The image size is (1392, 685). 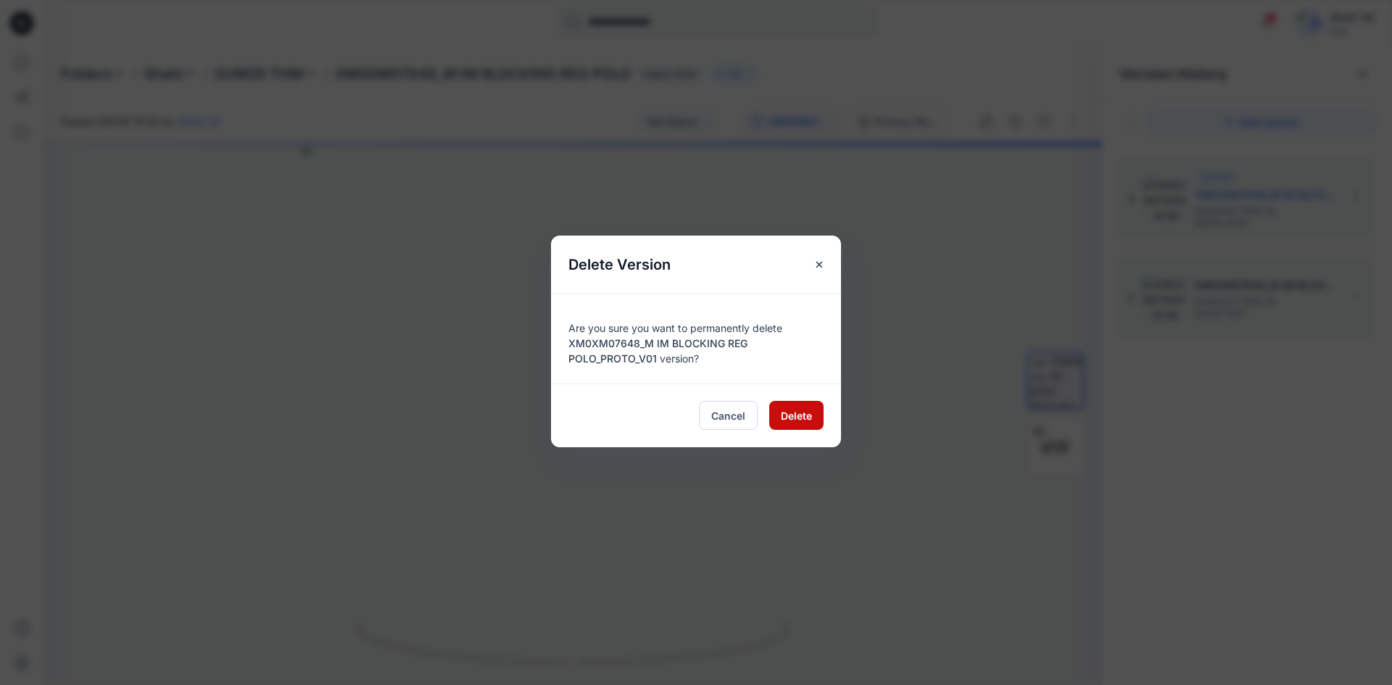 What do you see at coordinates (796, 415) in the screenshot?
I see `span: Delete` at bounding box center [796, 415].